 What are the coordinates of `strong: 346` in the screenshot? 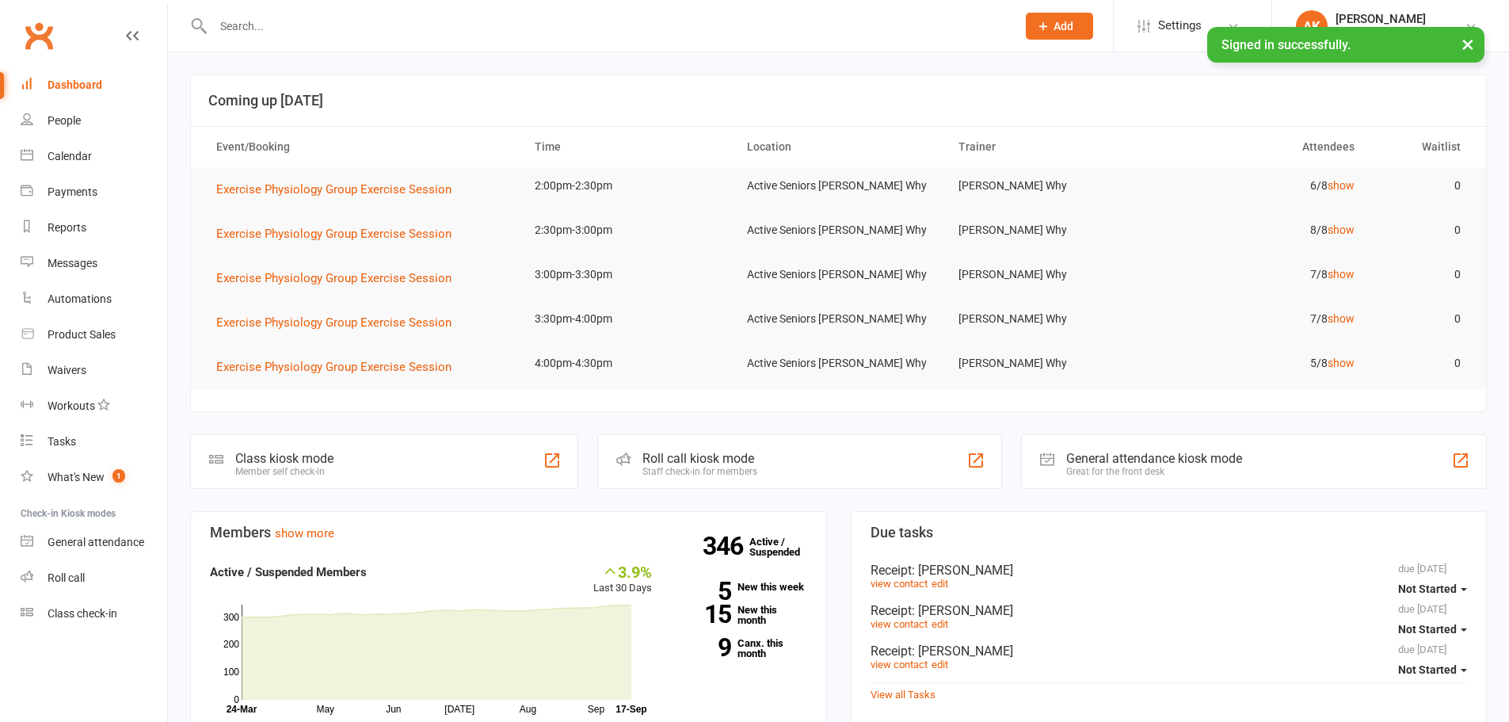 It's located at (726, 546).